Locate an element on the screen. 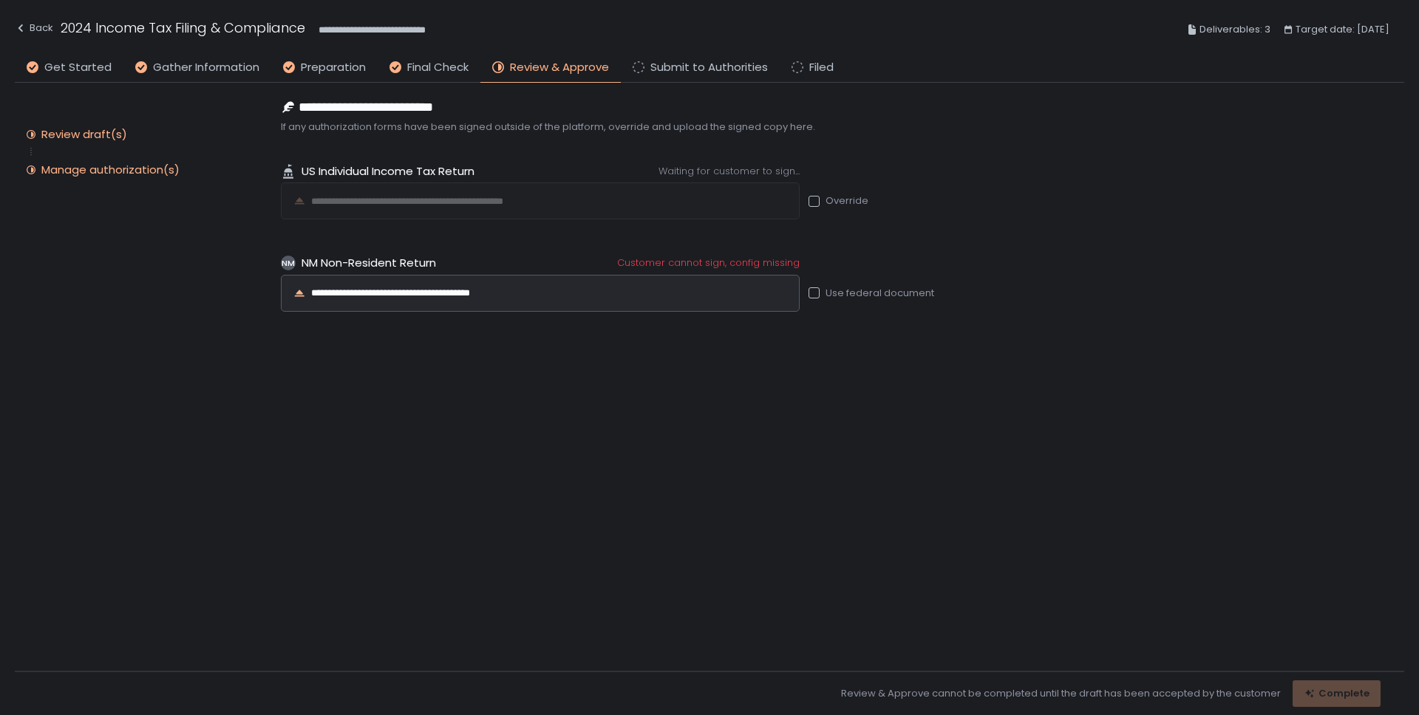 Image resolution: width=1419 pixels, height=715 pixels. span: NM Non-Resident Return is located at coordinates (369, 263).